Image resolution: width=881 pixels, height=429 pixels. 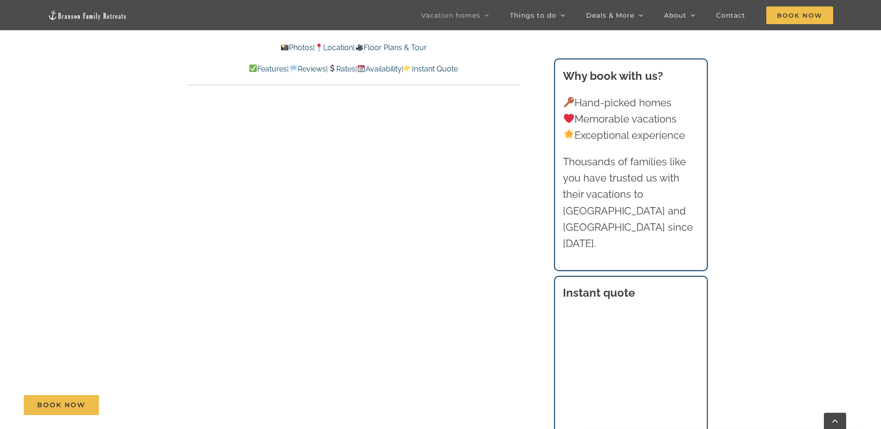 I want to click on a: Rates, so click(x=341, y=69).